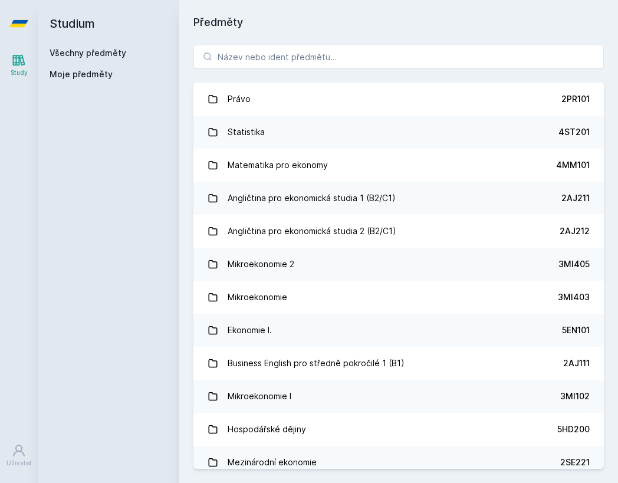  What do you see at coordinates (272, 462) in the screenshot?
I see `div: Mezinárodní ekonomie` at bounding box center [272, 462].